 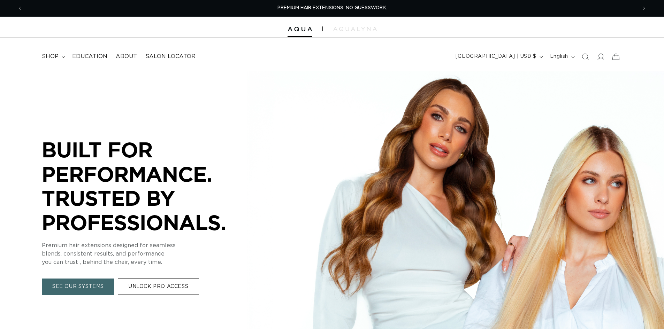 I want to click on a: UNLOCK PRO ACCESS, so click(x=158, y=287).